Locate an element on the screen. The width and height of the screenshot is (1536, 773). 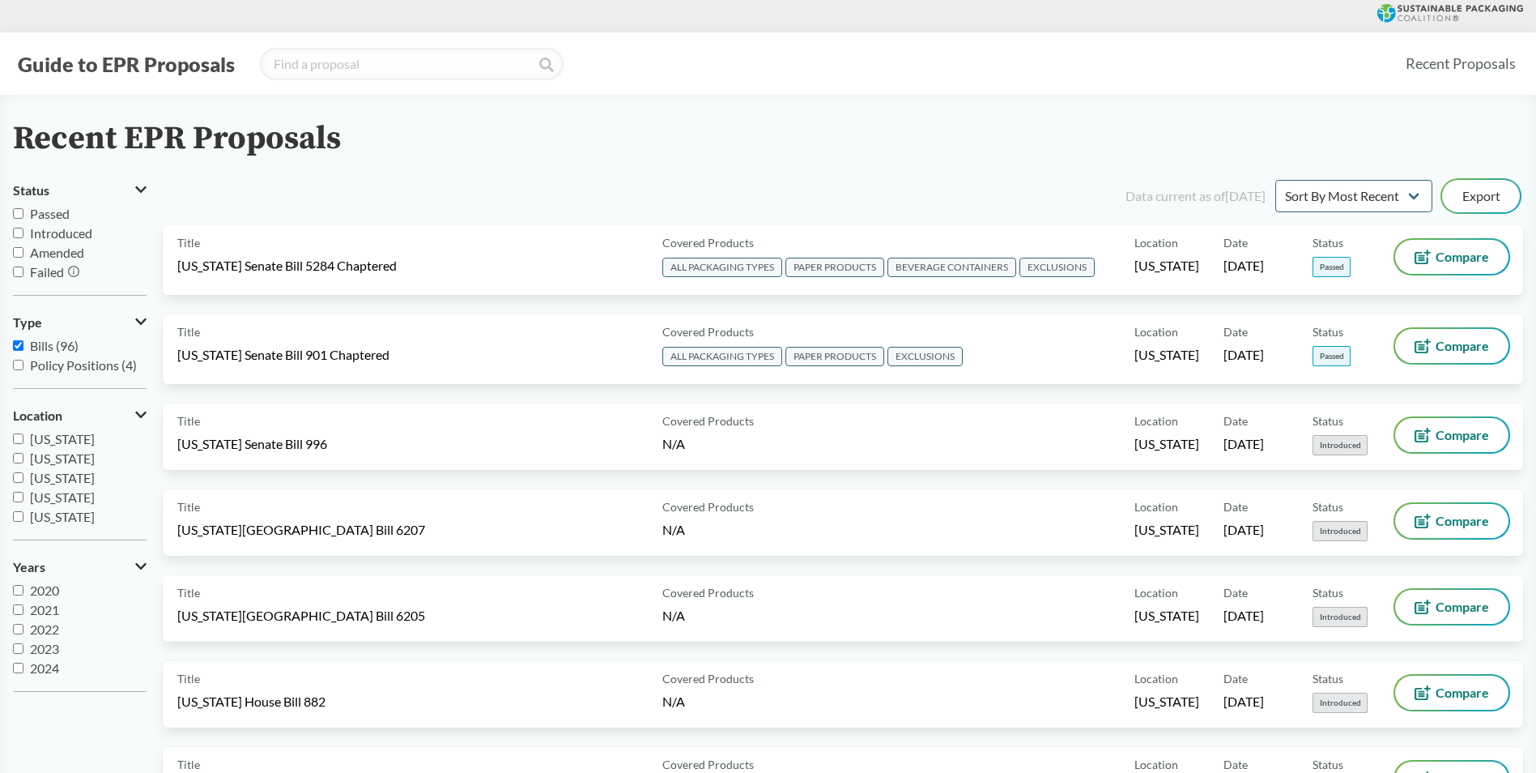
a: Recent Proposals is located at coordinates (1461, 63).